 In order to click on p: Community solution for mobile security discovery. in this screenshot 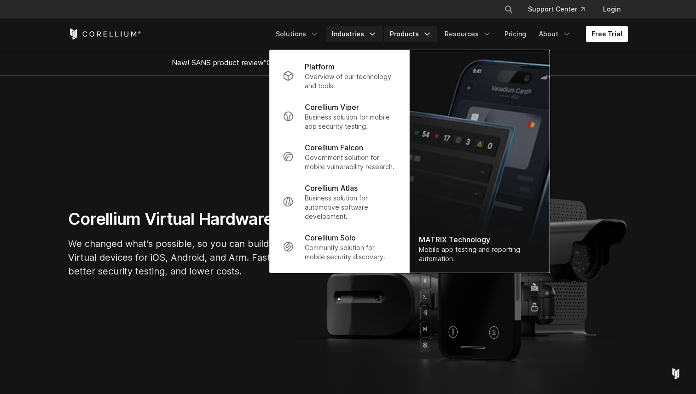, I will do `click(350, 253)`.